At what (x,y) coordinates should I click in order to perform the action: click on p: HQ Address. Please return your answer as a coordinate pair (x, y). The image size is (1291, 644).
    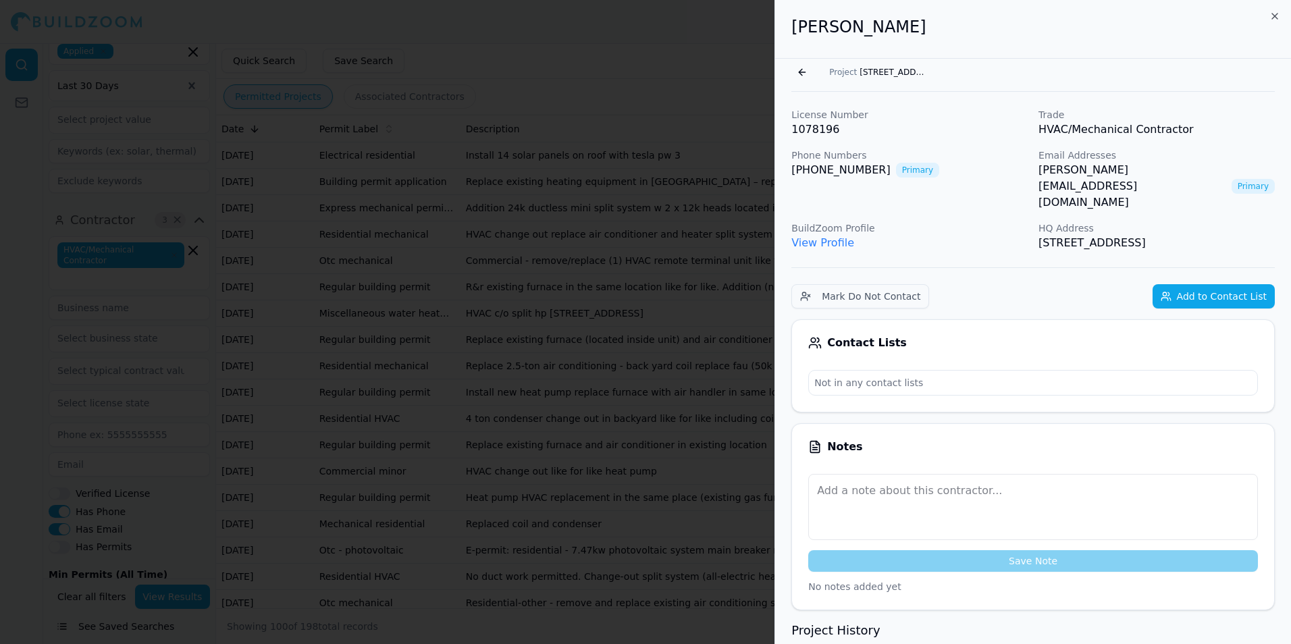
    Looking at the image, I should click on (1156, 228).